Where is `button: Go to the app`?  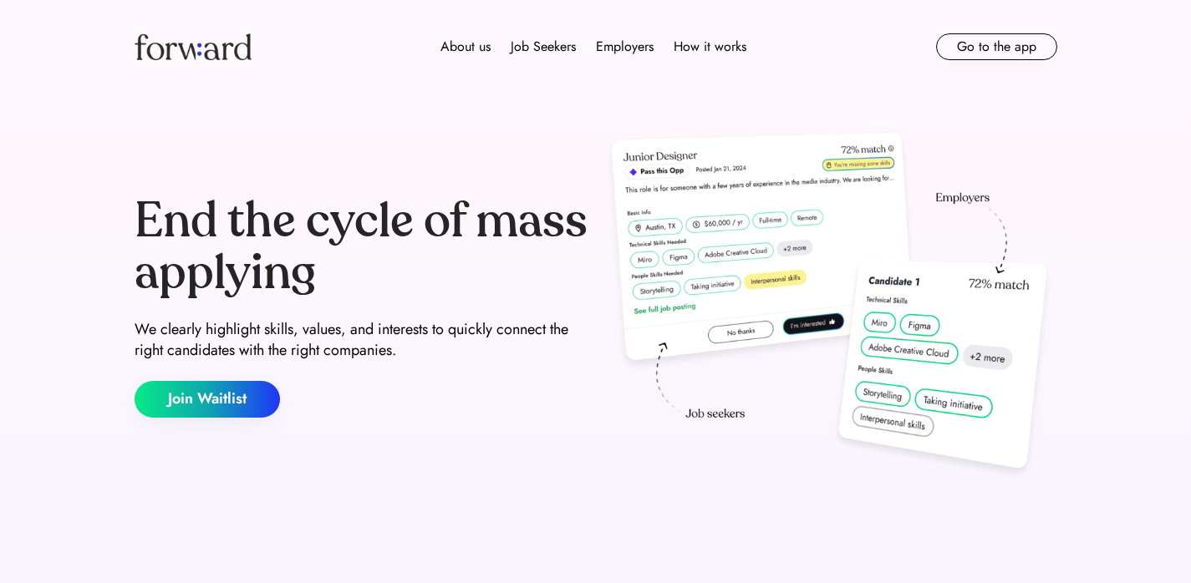 button: Go to the app is located at coordinates (996, 47).